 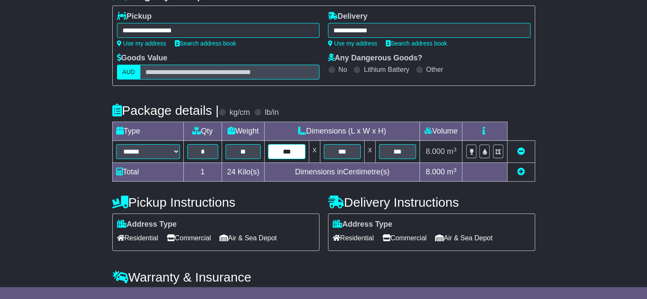 What do you see at coordinates (324, 277) in the screenshot?
I see `h4: Warranty & Insurance` at bounding box center [324, 277].